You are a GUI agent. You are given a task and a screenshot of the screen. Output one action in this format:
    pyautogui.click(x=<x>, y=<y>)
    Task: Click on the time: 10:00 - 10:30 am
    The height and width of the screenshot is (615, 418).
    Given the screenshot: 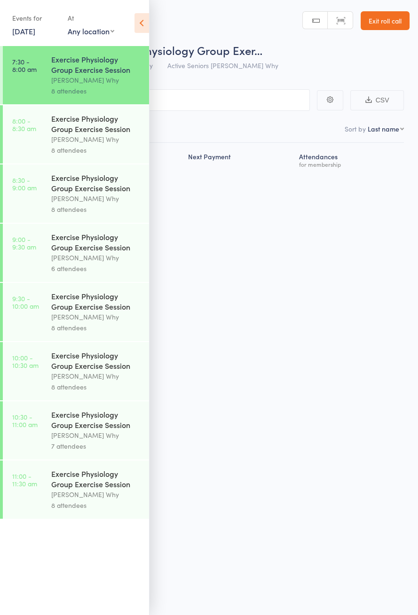 What is the action you would take?
    pyautogui.click(x=25, y=361)
    